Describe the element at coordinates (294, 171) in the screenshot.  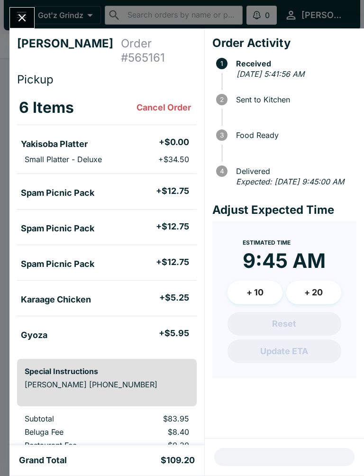
I see `span: Delivered` at that location.